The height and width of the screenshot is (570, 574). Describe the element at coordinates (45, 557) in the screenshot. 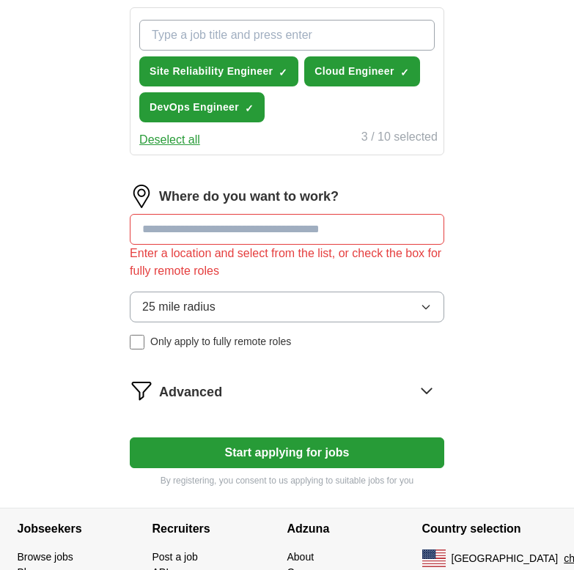

I see `a: Browse jobs` at that location.